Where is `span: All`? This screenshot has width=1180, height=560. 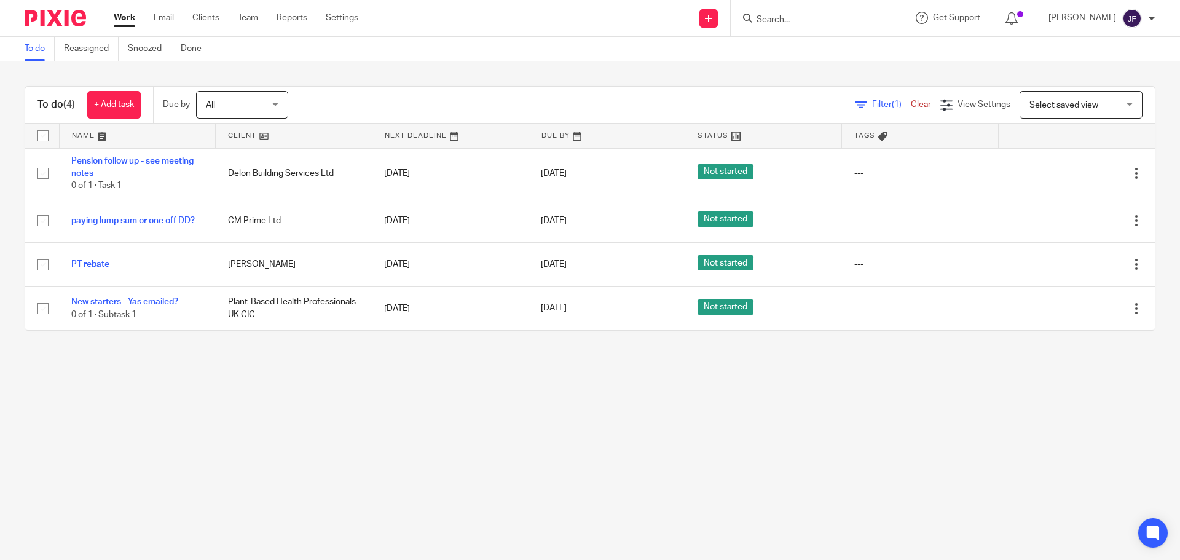
span: All is located at coordinates (210, 105).